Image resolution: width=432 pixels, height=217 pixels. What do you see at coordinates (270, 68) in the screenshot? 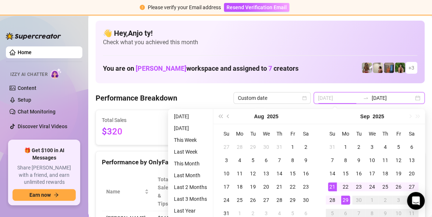
I see `span: 7` at bounding box center [270, 68].